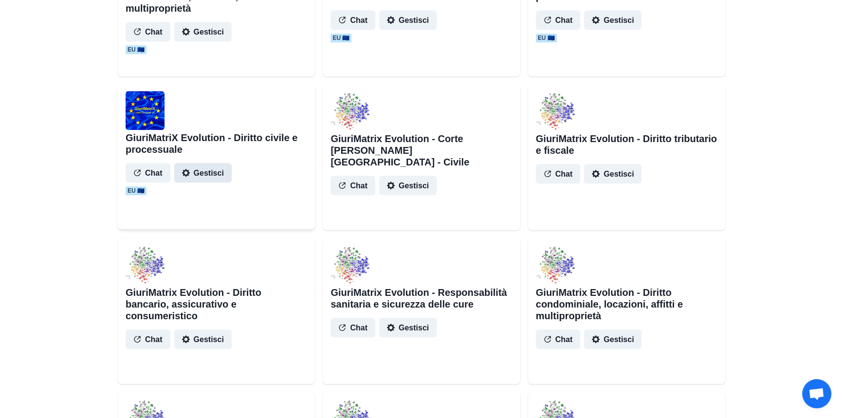  What do you see at coordinates (350, 112) in the screenshot?
I see `img: user%2F1706%2F7d159ca0-1b7d-4f6e-8288-b20a6b368b65` at bounding box center [350, 112].